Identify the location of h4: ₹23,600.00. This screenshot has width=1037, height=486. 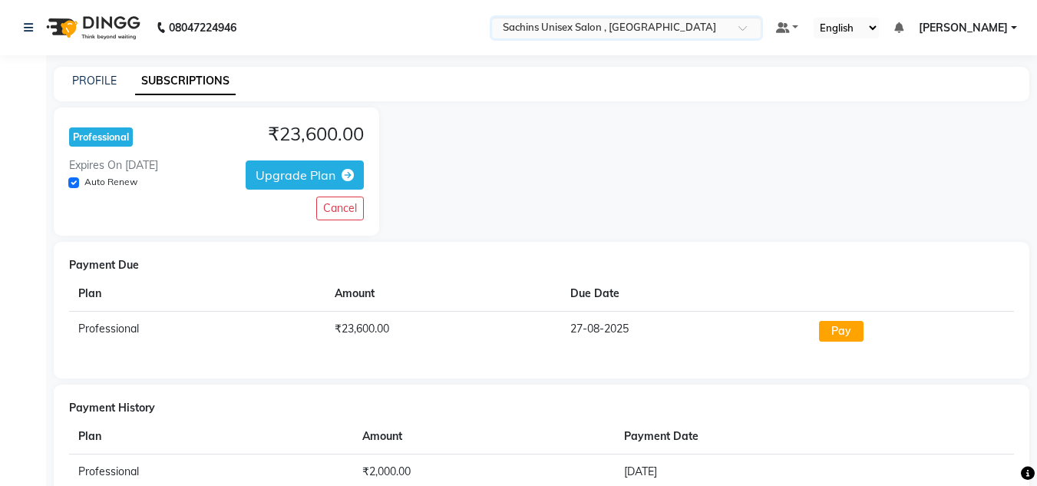
(316, 134).